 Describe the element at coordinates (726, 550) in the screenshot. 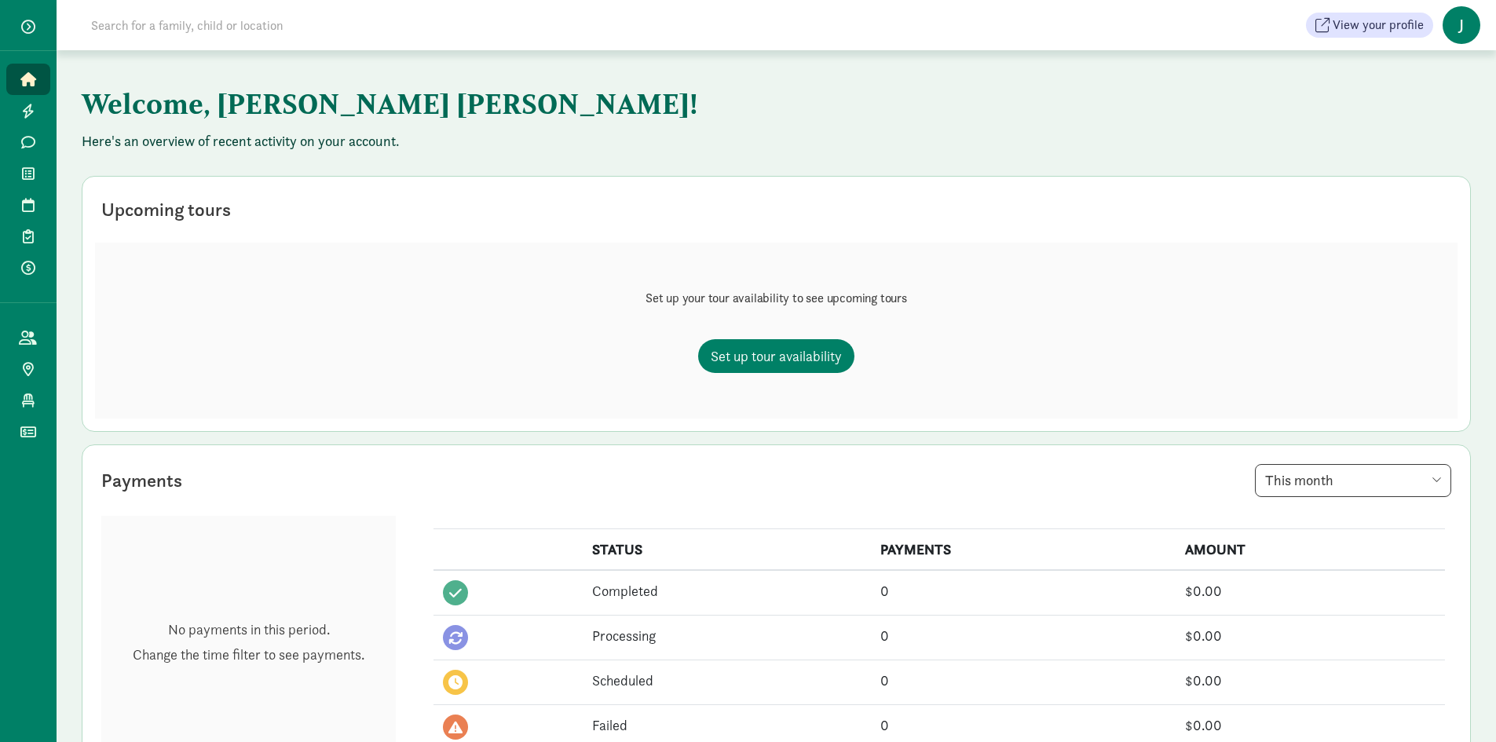

I see `th: STATUS` at that location.